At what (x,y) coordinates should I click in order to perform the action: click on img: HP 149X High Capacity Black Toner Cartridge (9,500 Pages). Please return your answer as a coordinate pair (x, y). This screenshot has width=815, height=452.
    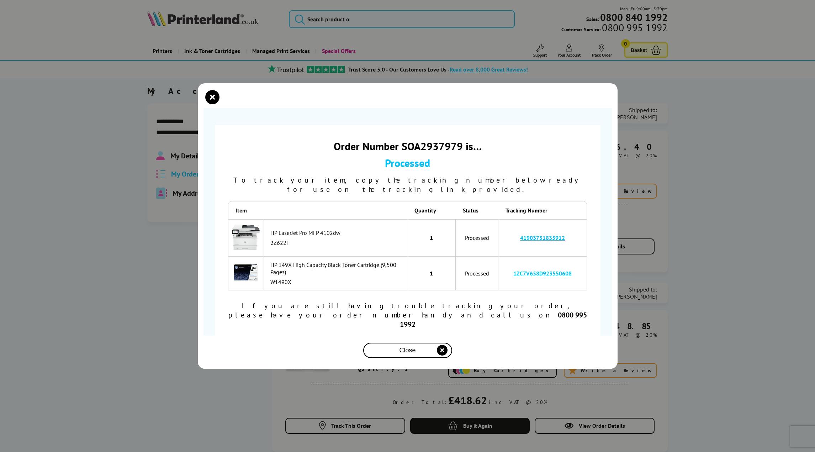
    Looking at the image, I should click on (246, 273).